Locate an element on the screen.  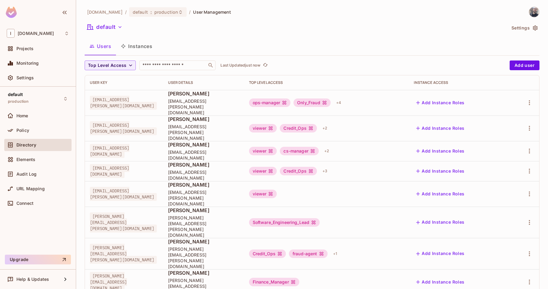
p: Last Updated just now is located at coordinates (240, 65).